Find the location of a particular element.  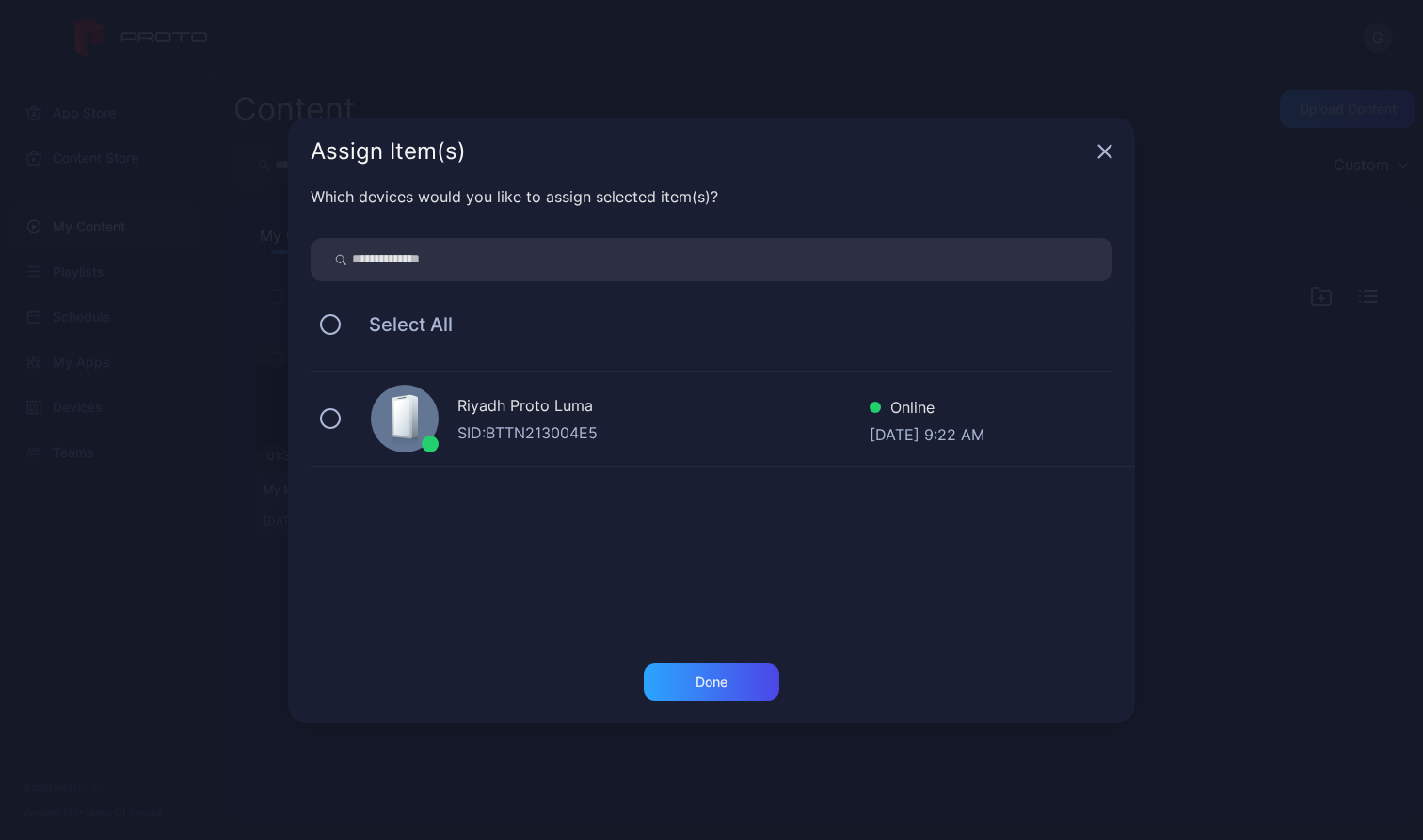

span: Select All is located at coordinates (401, 325).